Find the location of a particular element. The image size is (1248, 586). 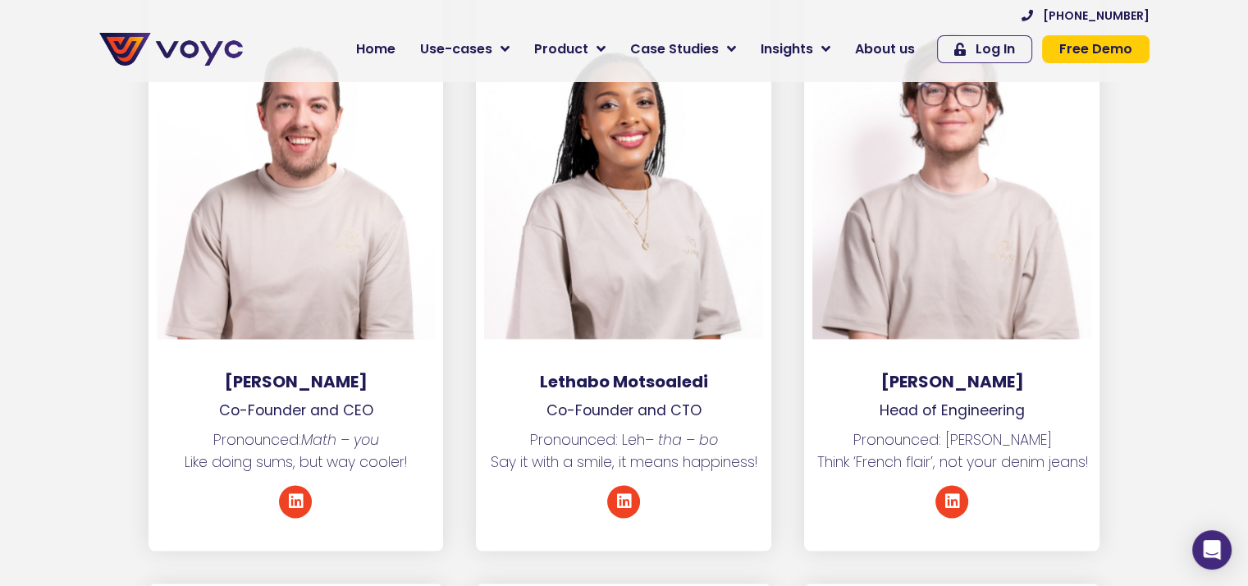

a: Use-cases is located at coordinates (464, 49).